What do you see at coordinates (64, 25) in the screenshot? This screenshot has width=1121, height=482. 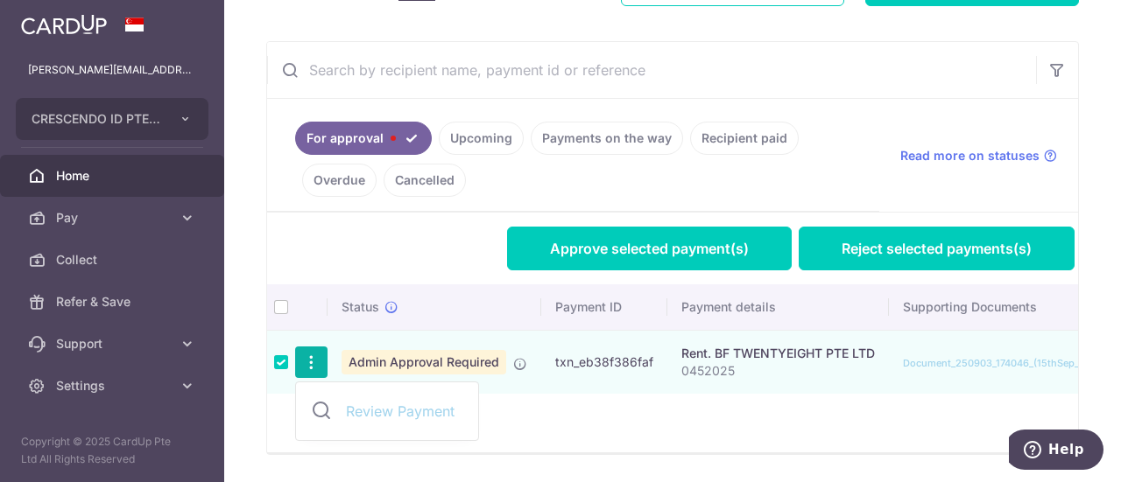 I see `img: CardUp` at bounding box center [64, 25].